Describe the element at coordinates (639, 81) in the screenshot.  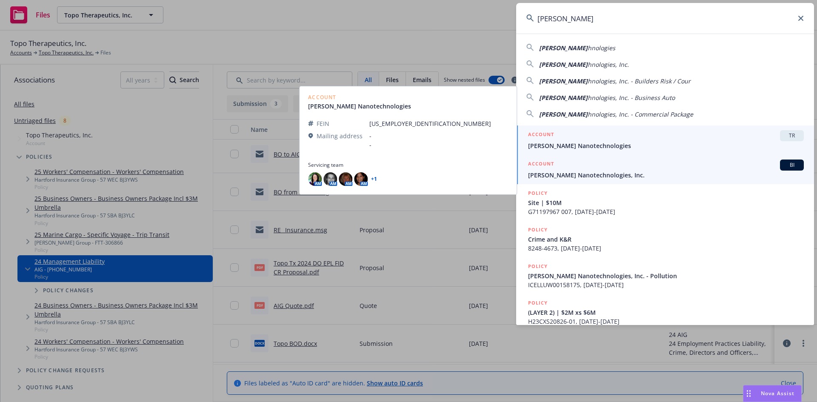
I see `span: hnologies, Inc. - Builders Risk / Cour` at that location.